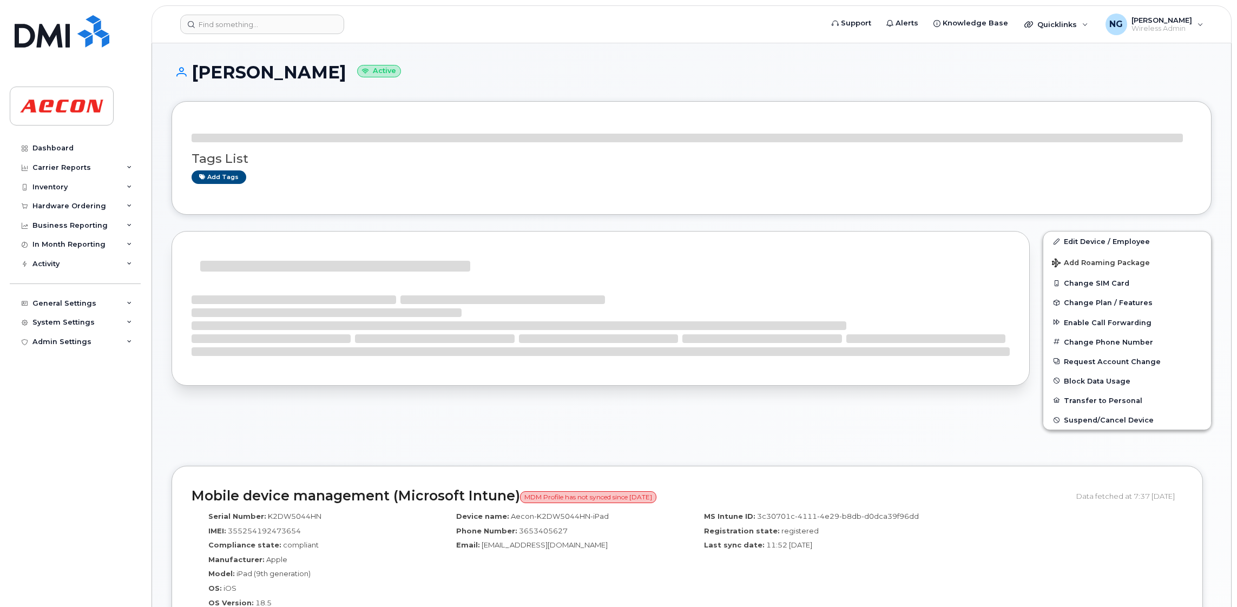 The width and height of the screenshot is (1237, 607). Describe the element at coordinates (1127, 400) in the screenshot. I see `button: Transfer to Personal` at that location.